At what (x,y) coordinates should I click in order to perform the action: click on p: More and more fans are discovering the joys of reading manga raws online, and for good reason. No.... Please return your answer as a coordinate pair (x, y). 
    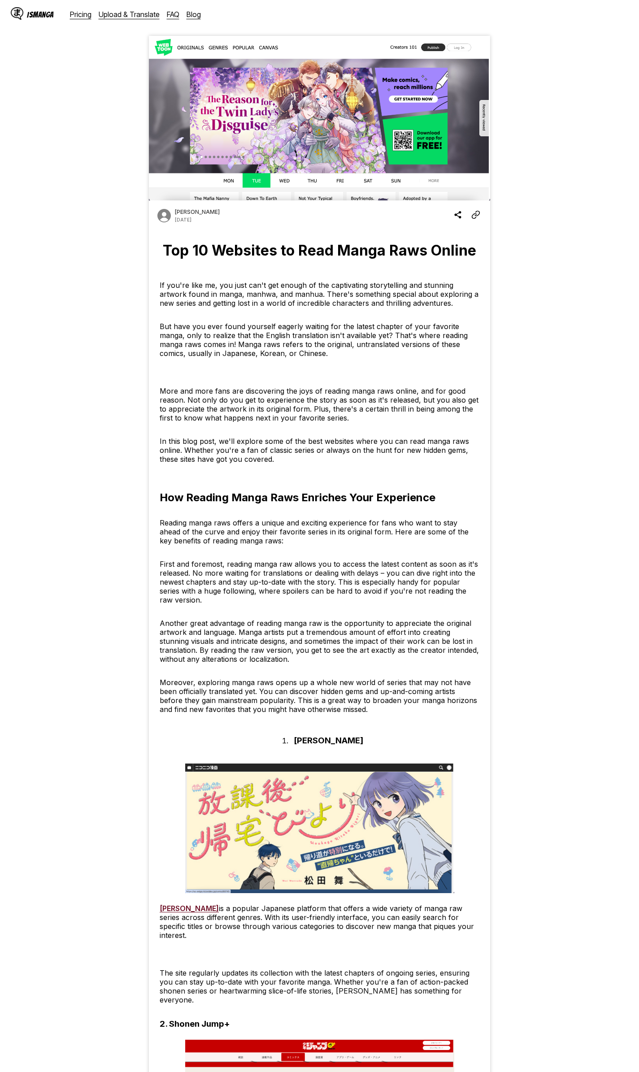
    Looking at the image, I should click on (319, 404).